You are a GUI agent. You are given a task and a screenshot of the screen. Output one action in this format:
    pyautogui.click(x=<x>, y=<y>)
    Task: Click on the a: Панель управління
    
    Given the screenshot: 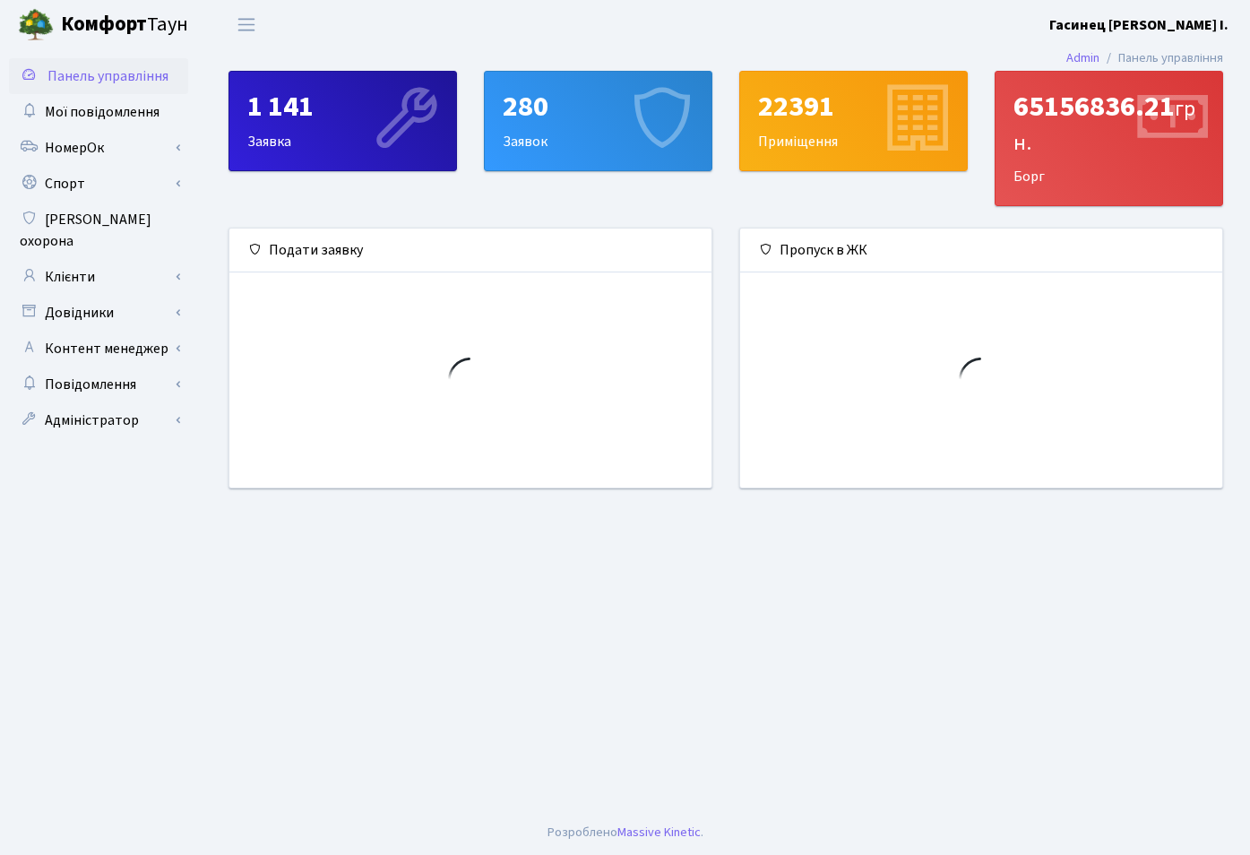 What is the action you would take?
    pyautogui.click(x=99, y=76)
    